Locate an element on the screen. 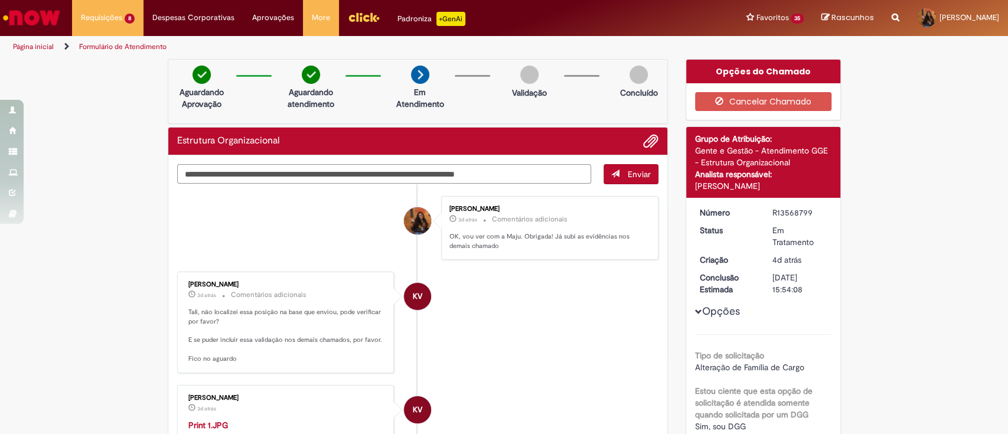  button: Enviar is located at coordinates (631, 174).